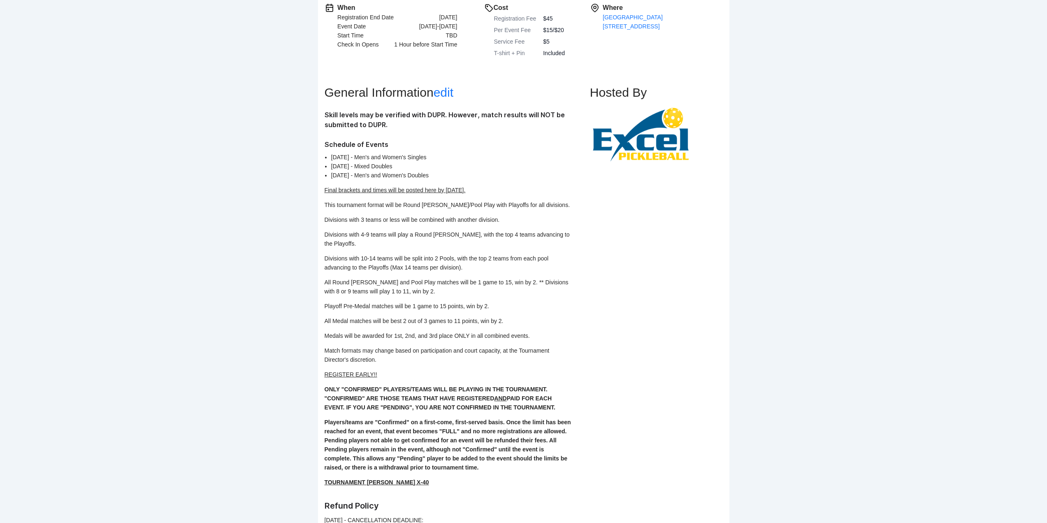 Image resolution: width=1047 pixels, height=523 pixels. Describe the element at coordinates (448, 321) in the screenshot. I see `p: All Medal matches will be best 2 out of 3 games to 11 points, win by 2.` at that location.